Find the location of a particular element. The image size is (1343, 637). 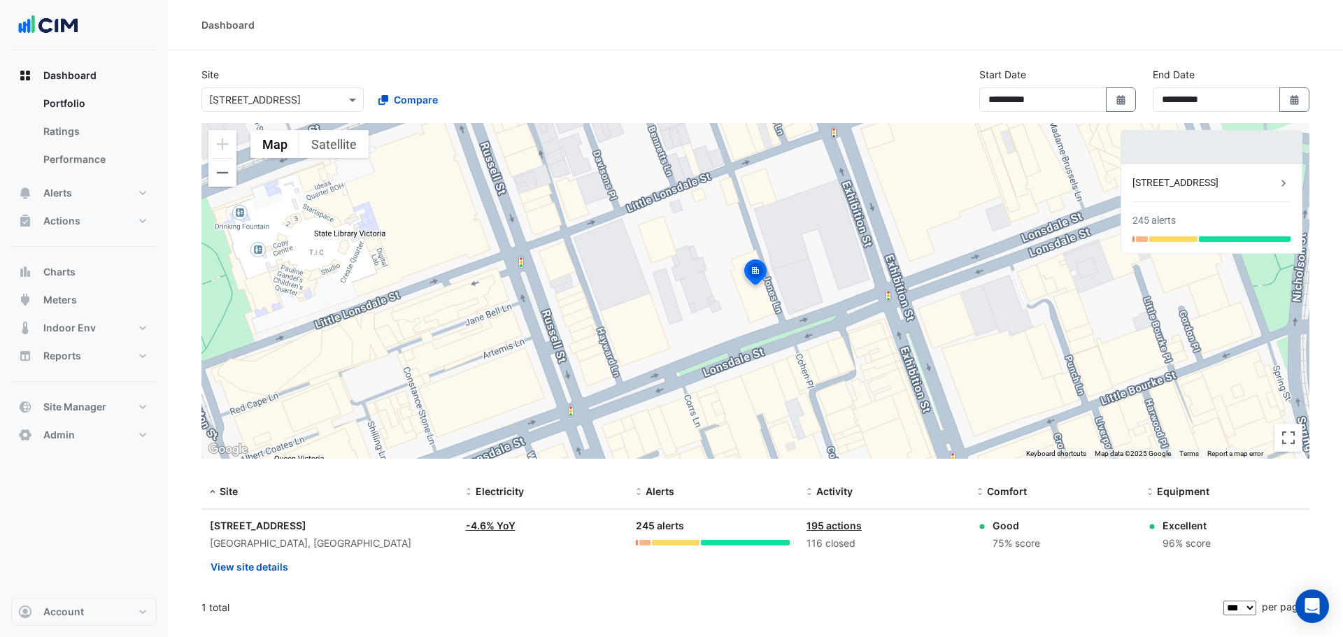

app-icon: Reports is located at coordinates (25, 356).